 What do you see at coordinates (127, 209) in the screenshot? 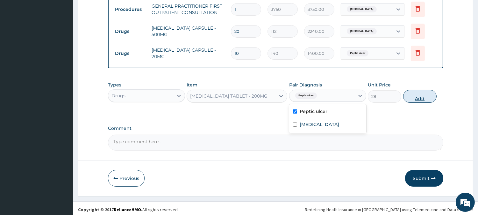
I see `a: RelianceHMO` at bounding box center [127, 209].